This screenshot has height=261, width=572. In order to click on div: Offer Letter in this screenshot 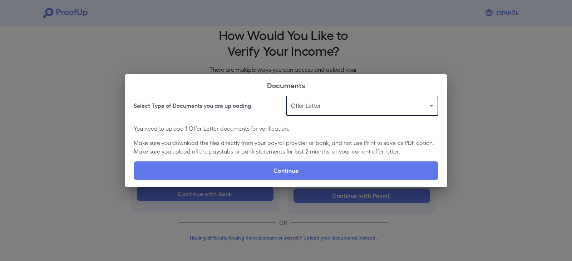, I will do `click(362, 106)`.